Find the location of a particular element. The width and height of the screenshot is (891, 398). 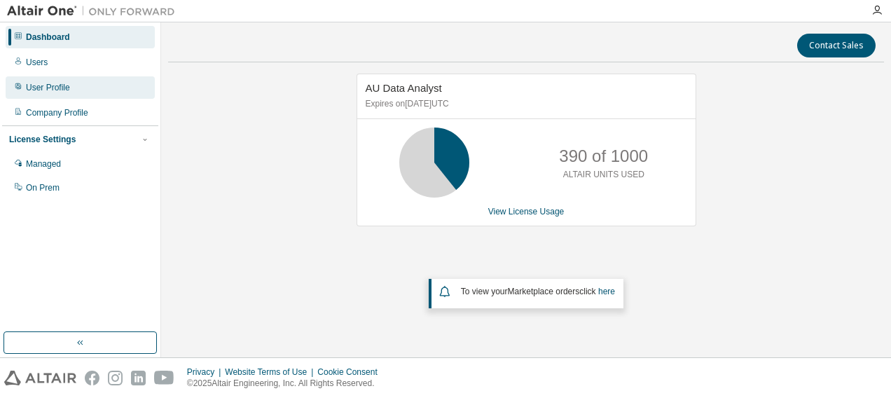

img: linkedin.svg is located at coordinates (138, 378).